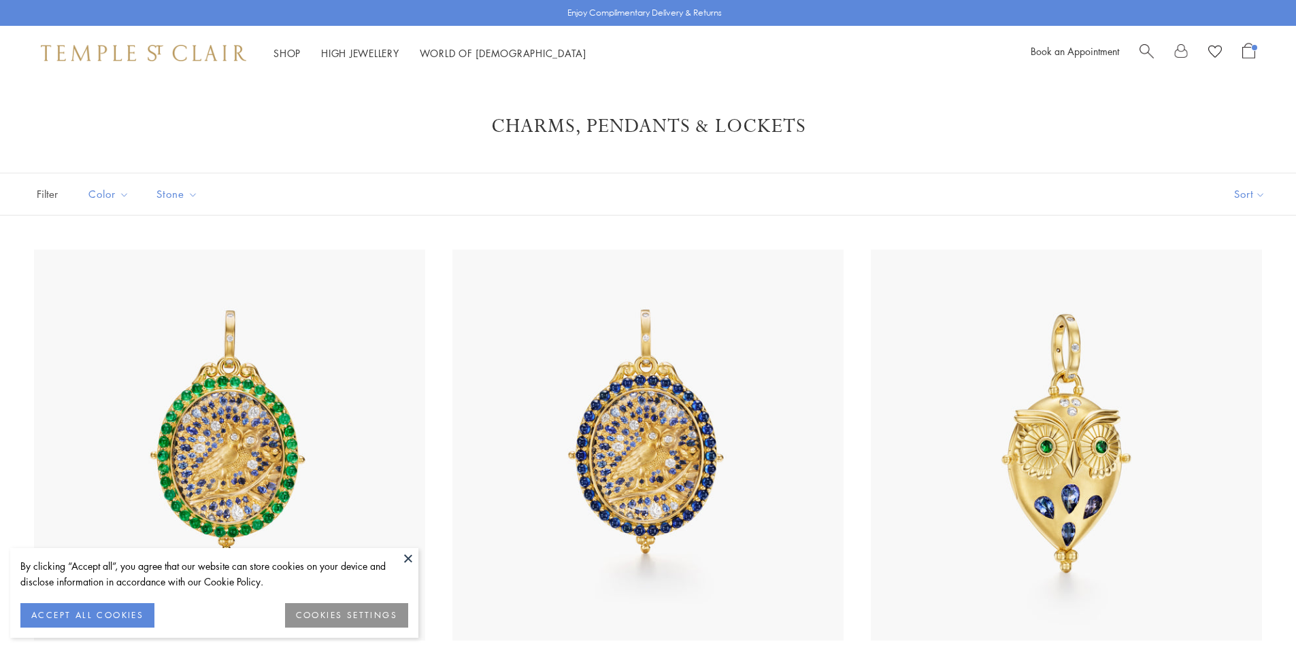 The image size is (1296, 648). What do you see at coordinates (648, 127) in the screenshot?
I see `h1: Charms, Pendants & Lockets` at bounding box center [648, 127].